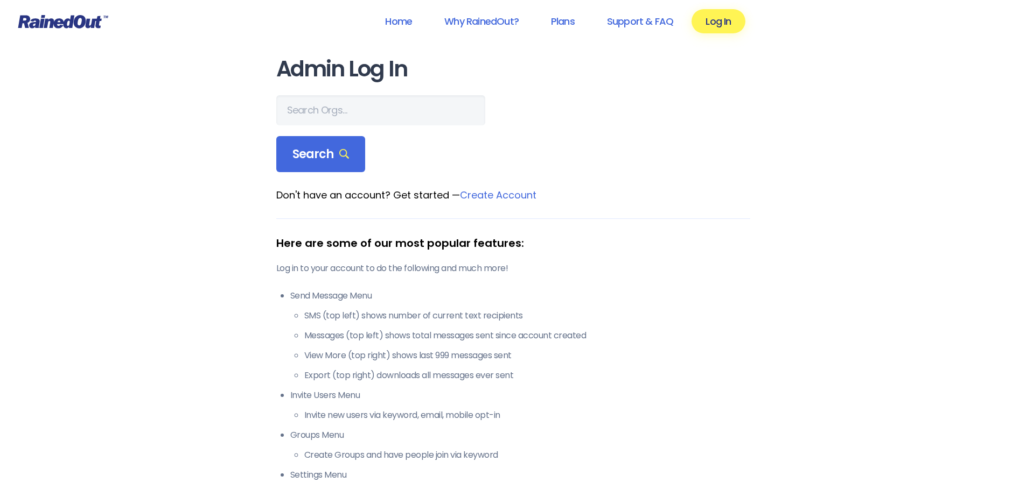 This screenshot has height=490, width=1026. Describe the element at coordinates (381, 110) in the screenshot. I see `input: Search Orgs…` at that location.